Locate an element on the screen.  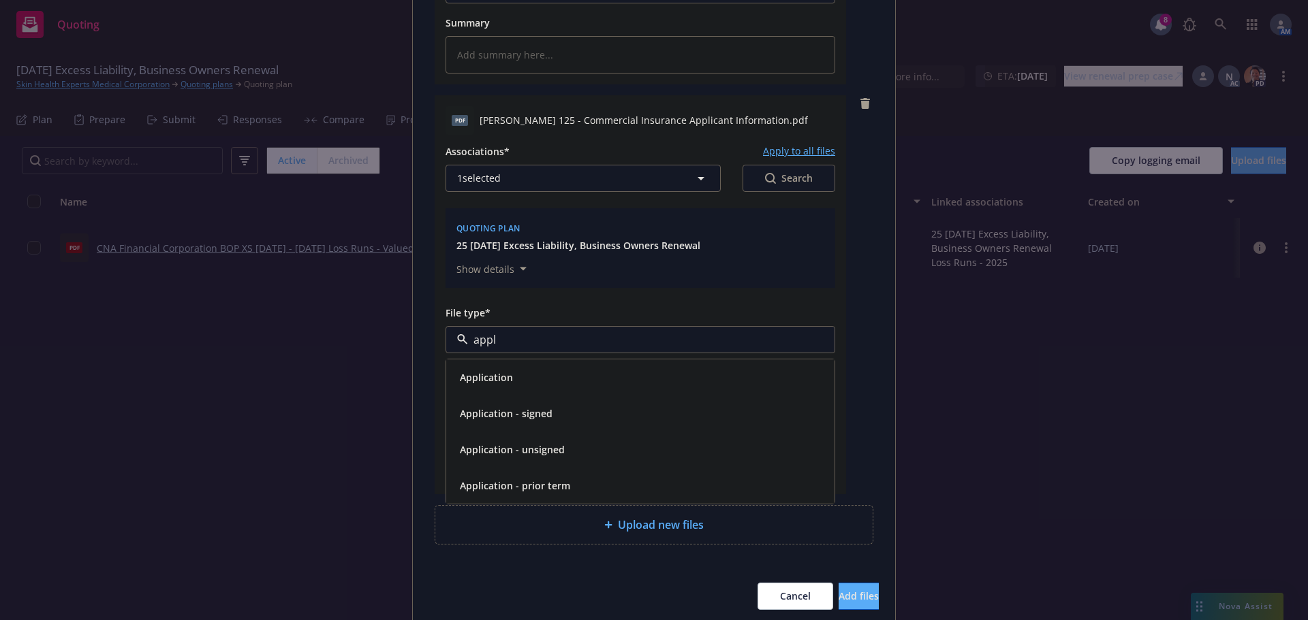
span: Quoting plan is located at coordinates (488, 228).